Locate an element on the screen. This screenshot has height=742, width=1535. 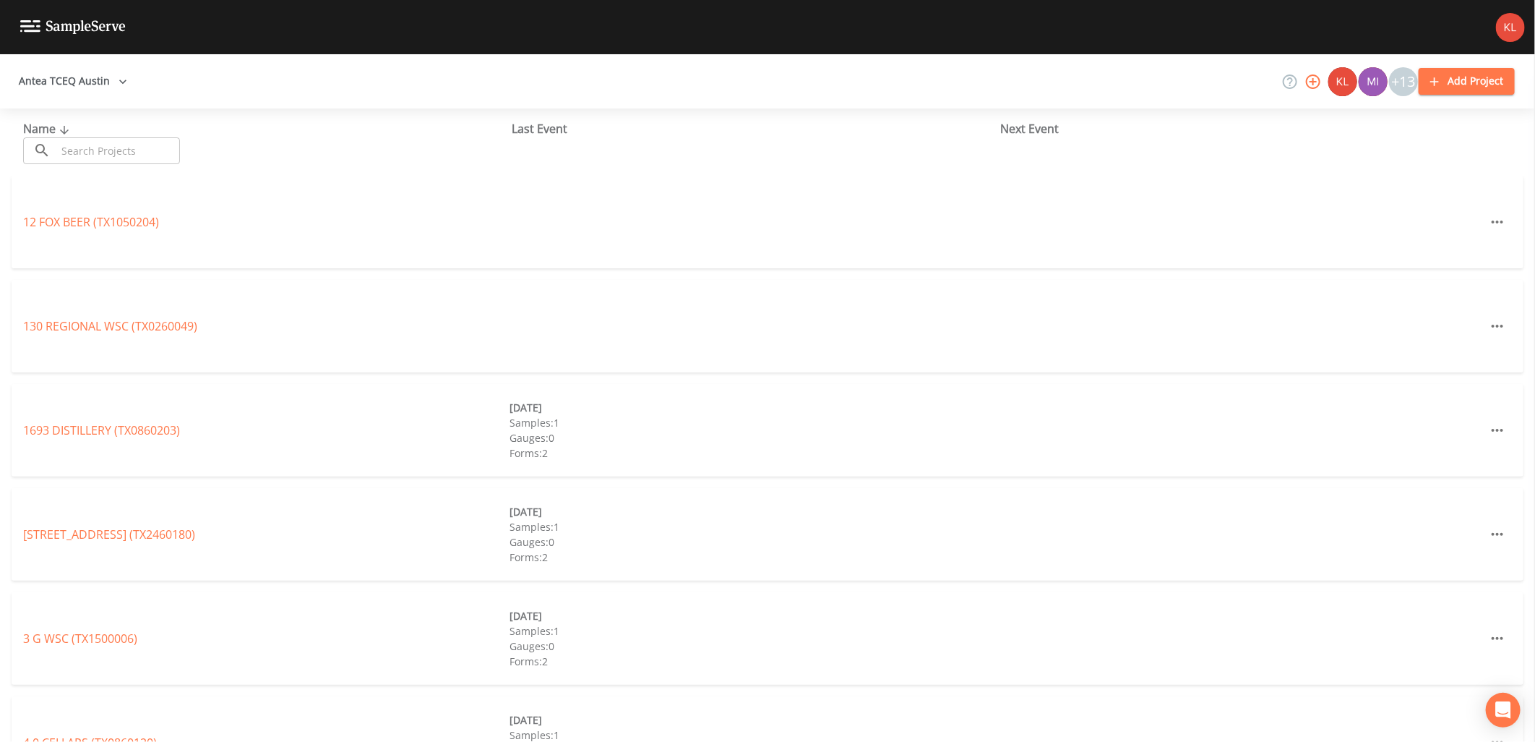
div: +13 is located at coordinates (1404, 82).